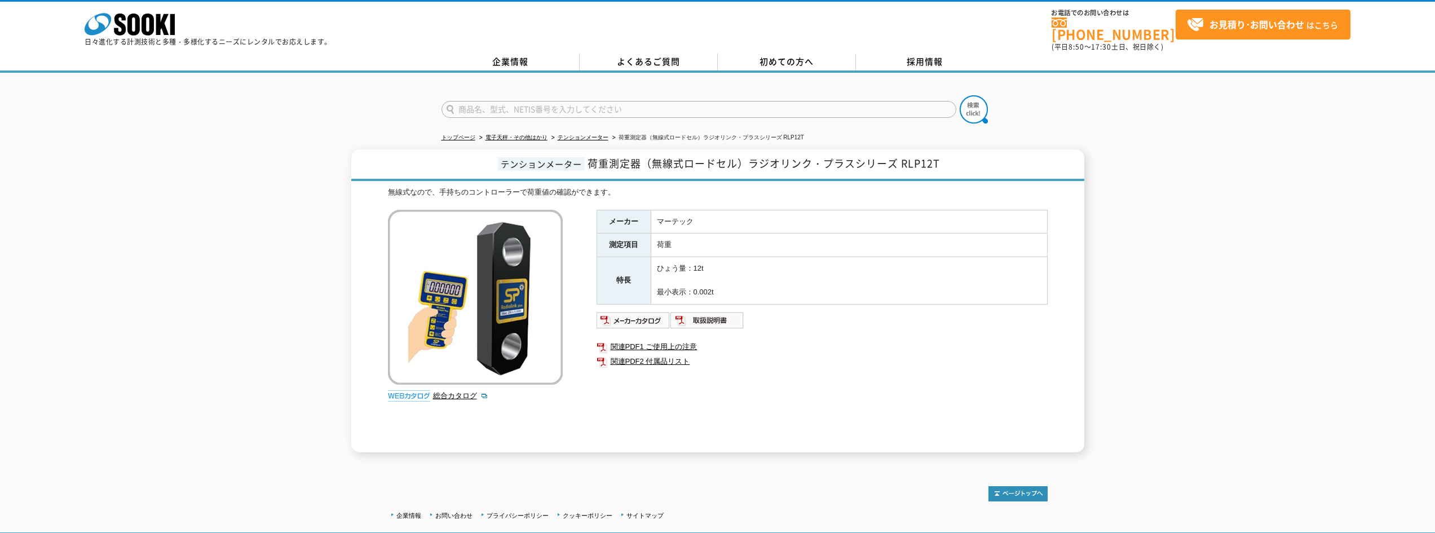  I want to click on a: 総合カタログ, so click(461, 395).